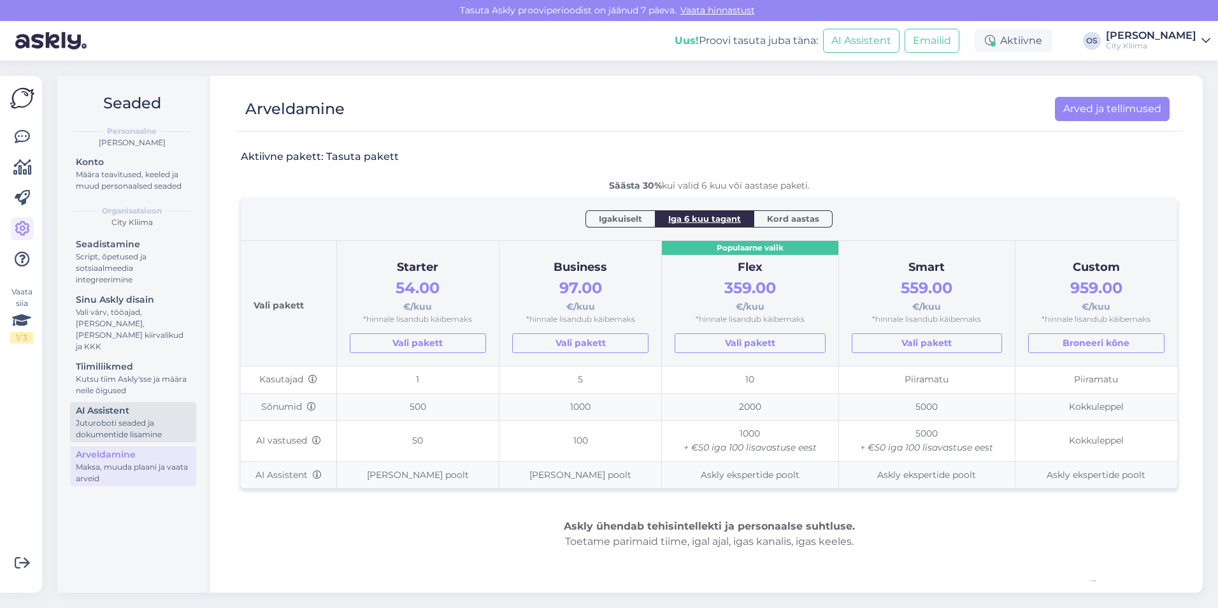  Describe the element at coordinates (22, 98) in the screenshot. I see `img: Askly Logo` at that location.